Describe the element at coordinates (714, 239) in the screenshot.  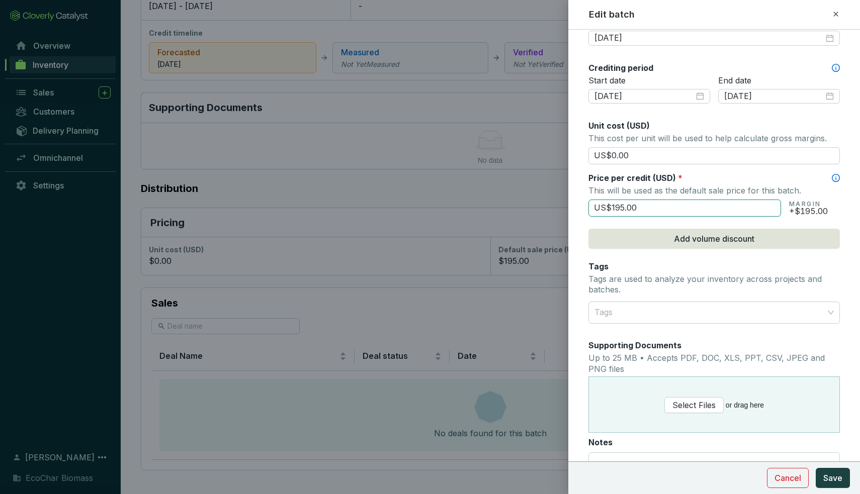
I see `span: Add volume discount` at that location.